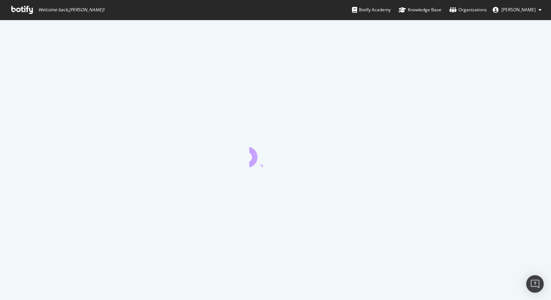  I want to click on div: Open Intercom Messenger, so click(535, 284).